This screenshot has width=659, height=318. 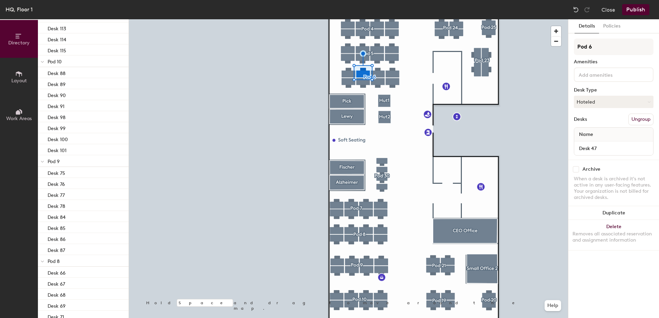 I want to click on p: Desk 87, so click(x=56, y=249).